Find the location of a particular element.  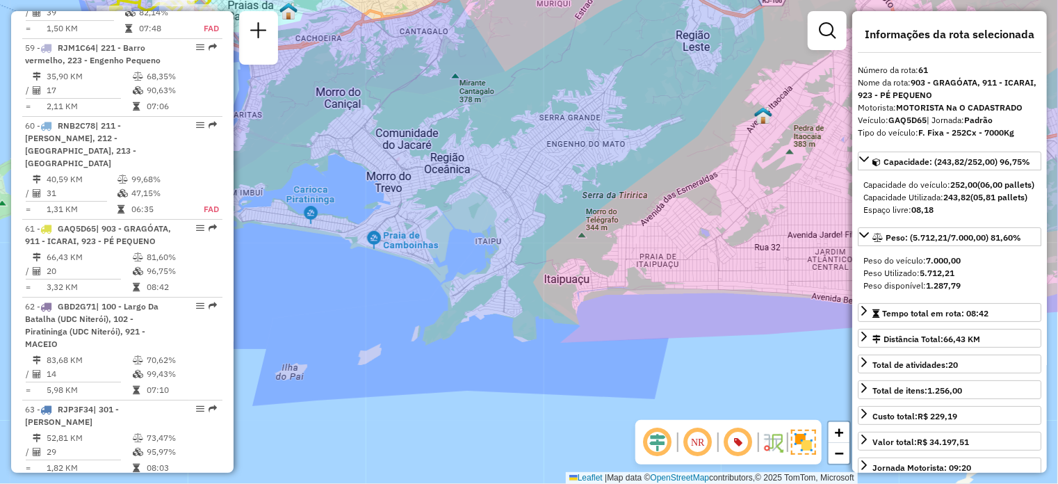

div: Capacidade do veículo: is located at coordinates (950, 185).